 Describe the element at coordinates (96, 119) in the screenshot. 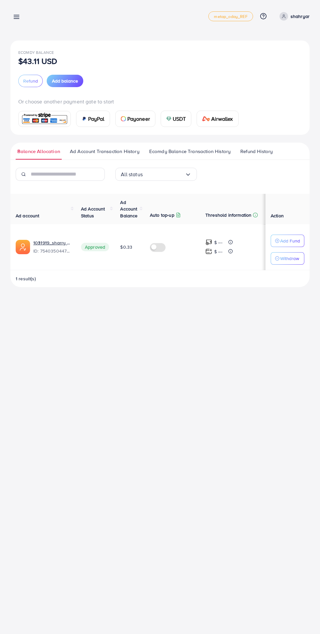

I see `span: PayPal` at that location.